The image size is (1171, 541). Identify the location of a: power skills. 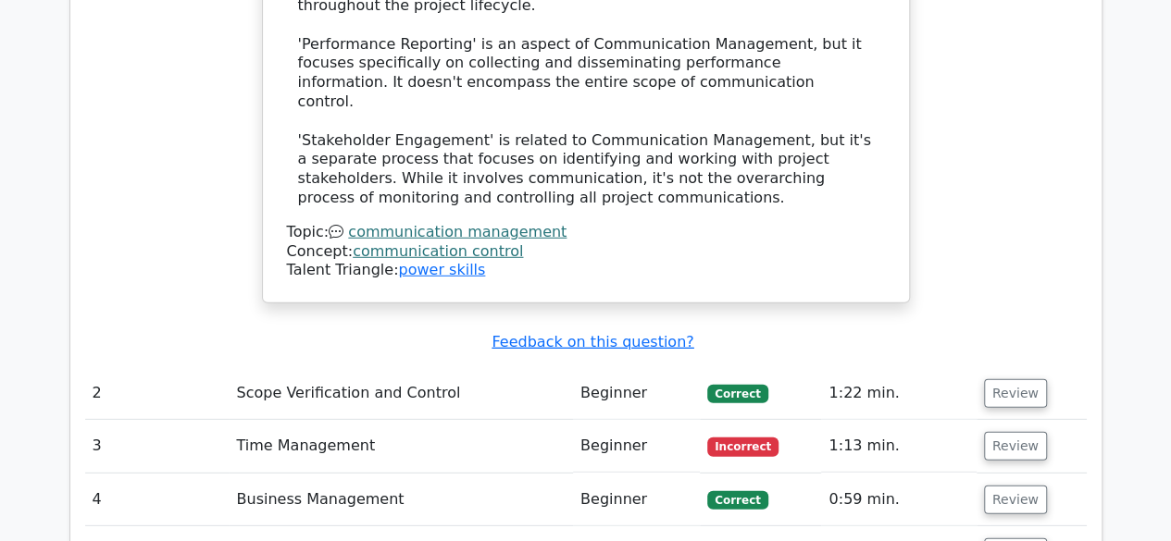
(442, 269).